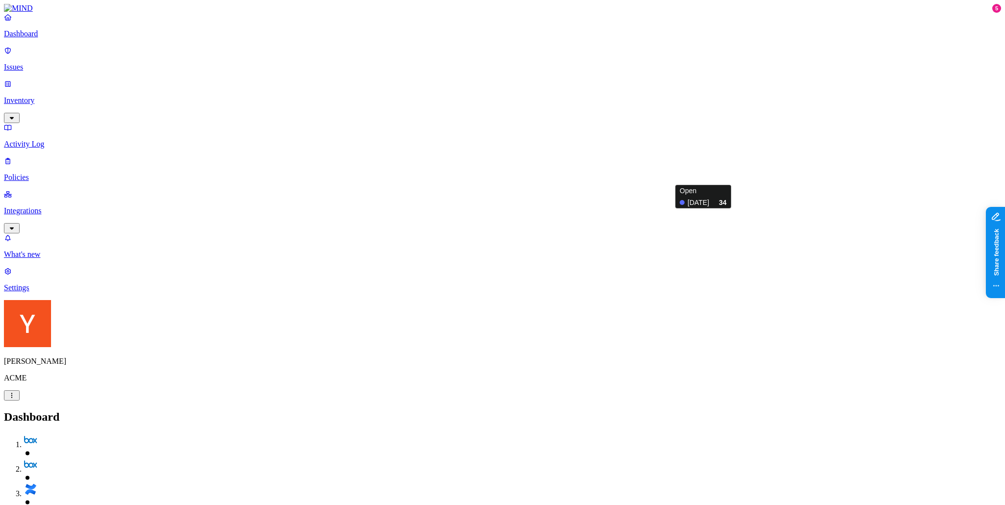 The height and width of the screenshot is (505, 1005). What do you see at coordinates (502, 211) in the screenshot?
I see `p: Integrations` at bounding box center [502, 211].